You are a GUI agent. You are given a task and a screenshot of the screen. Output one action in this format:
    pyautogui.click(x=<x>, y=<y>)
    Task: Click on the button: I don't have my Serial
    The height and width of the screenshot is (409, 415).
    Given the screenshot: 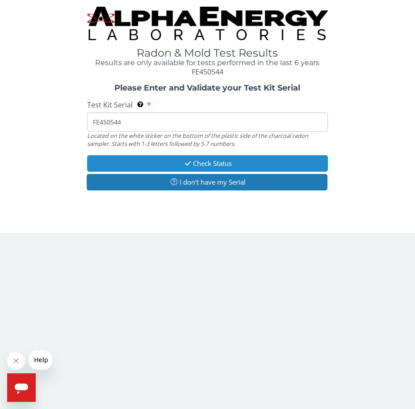 What is the action you would take?
    pyautogui.click(x=207, y=182)
    